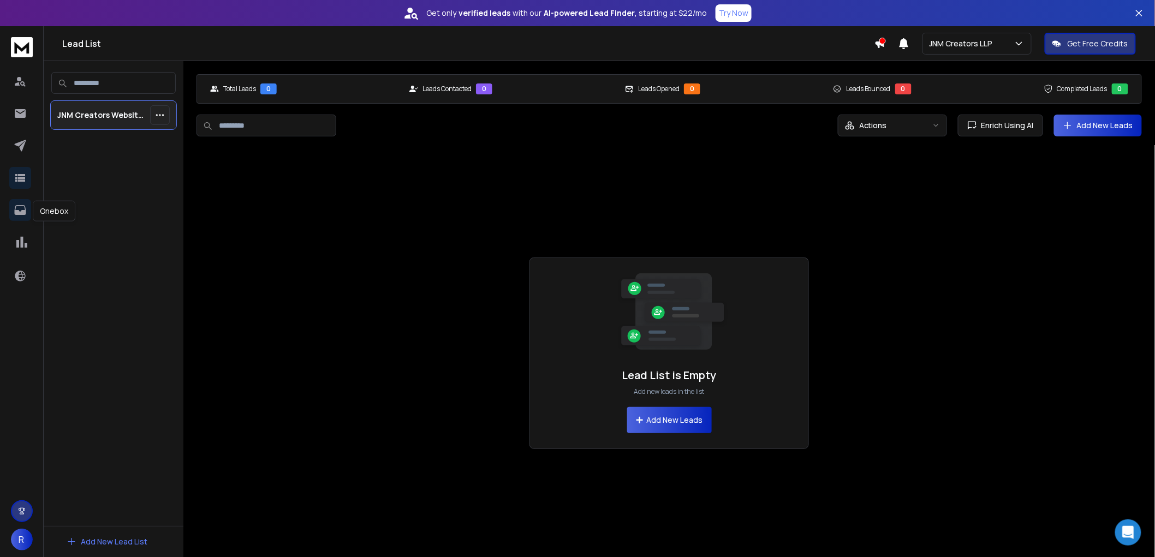  What do you see at coordinates (240, 89) in the screenshot?
I see `p: Total Leads` at bounding box center [240, 89].